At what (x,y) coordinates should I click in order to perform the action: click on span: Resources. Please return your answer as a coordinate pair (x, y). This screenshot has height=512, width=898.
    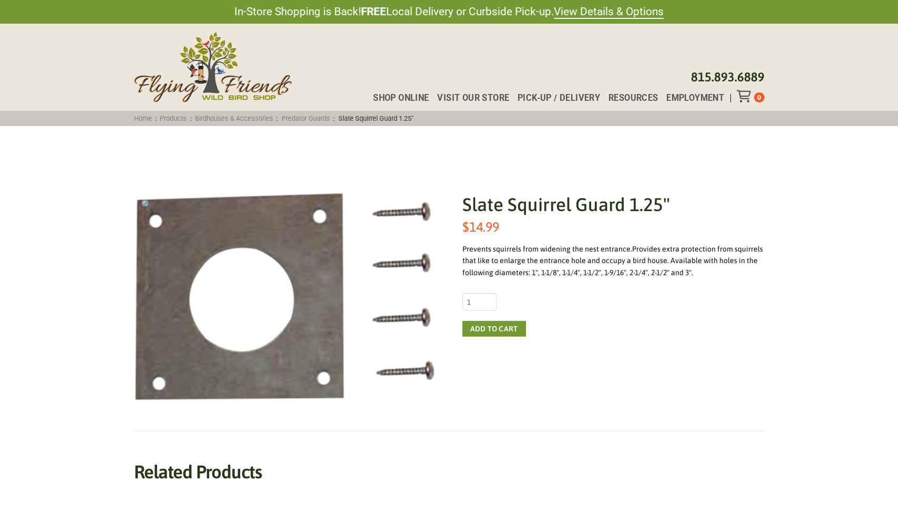
    Looking at the image, I should click on (633, 98).